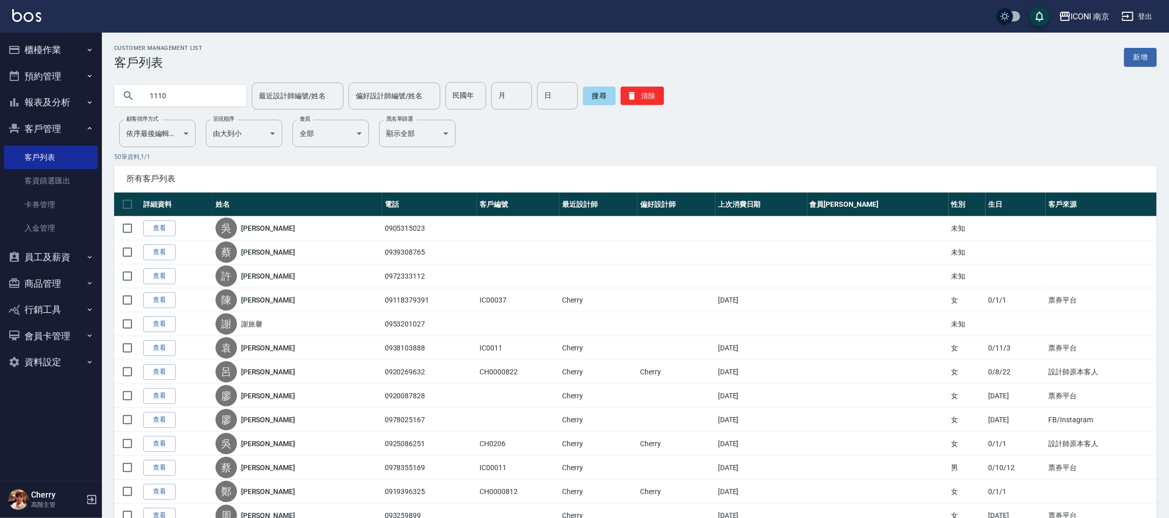 Image resolution: width=1169 pixels, height=518 pixels. Describe the element at coordinates (430, 420) in the screenshot. I see `td: 0978025167` at that location.